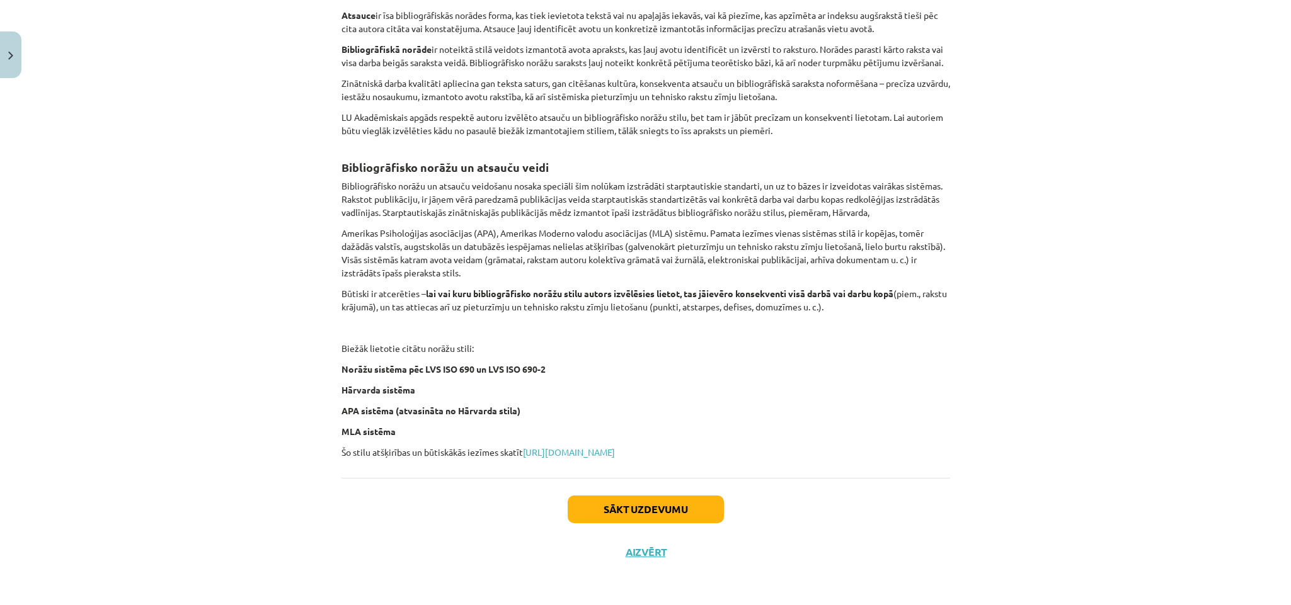 This screenshot has height=605, width=1291. What do you see at coordinates (646, 90) in the screenshot?
I see `p: Zinātniskā darba kvalitāti apliecina gan teksta saturs, gan citēšanas kultūra, konsekventa atsauč...` at bounding box center [646, 90].